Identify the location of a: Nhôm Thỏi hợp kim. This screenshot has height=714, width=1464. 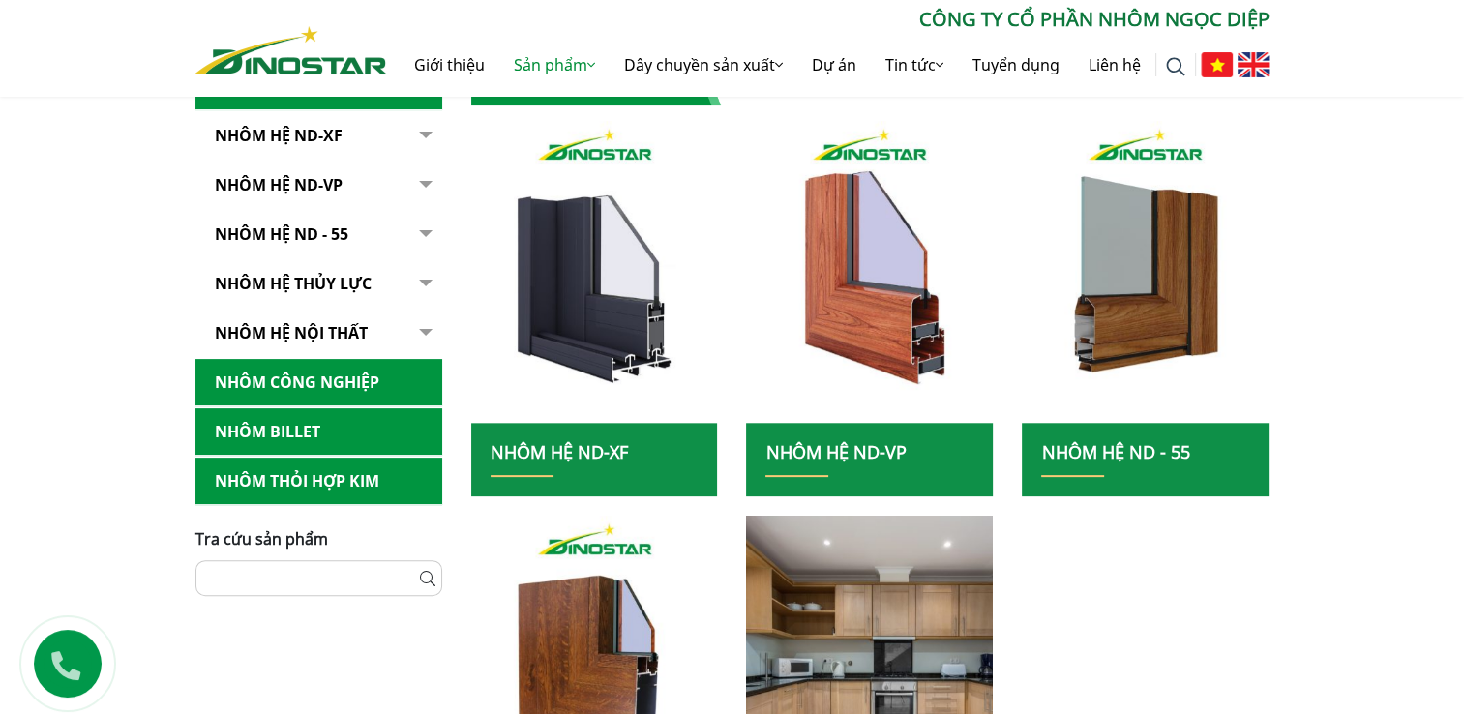
(318, 481).